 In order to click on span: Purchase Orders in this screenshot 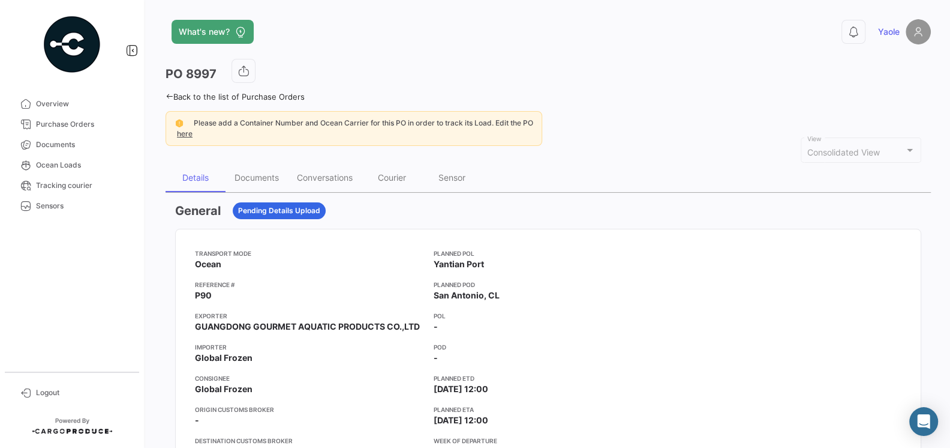, I will do `click(83, 124)`.